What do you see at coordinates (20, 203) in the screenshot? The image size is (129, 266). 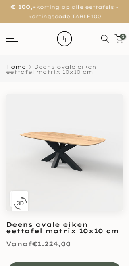 I see `img: 3D_icon.svg` at bounding box center [20, 203].